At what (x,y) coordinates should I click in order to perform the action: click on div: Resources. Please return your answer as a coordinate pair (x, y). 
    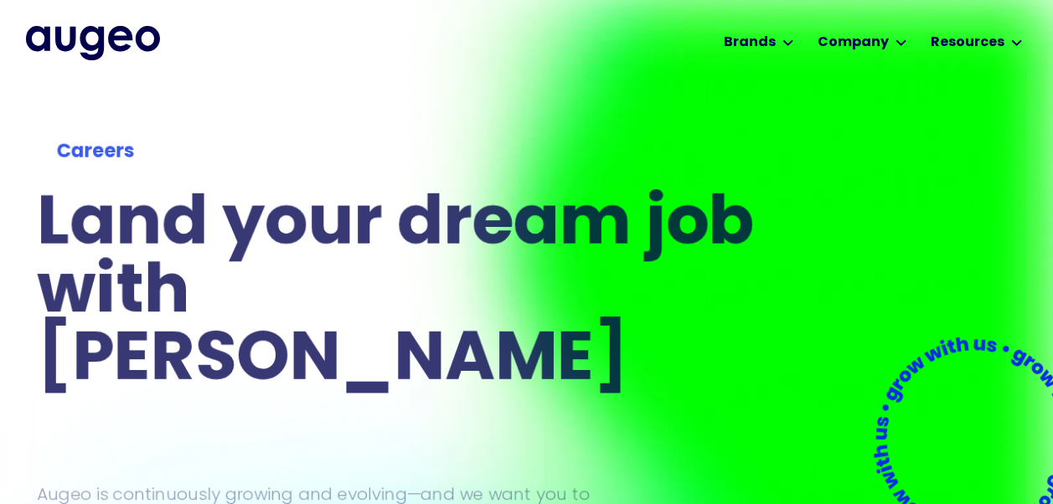
    Looking at the image, I should click on (968, 43).